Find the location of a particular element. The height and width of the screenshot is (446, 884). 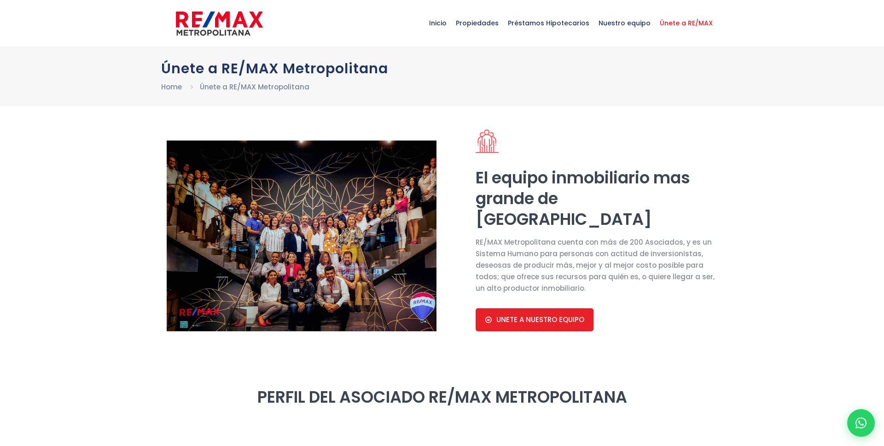

img: remax-metropolitana-logo is located at coordinates (219, 23).